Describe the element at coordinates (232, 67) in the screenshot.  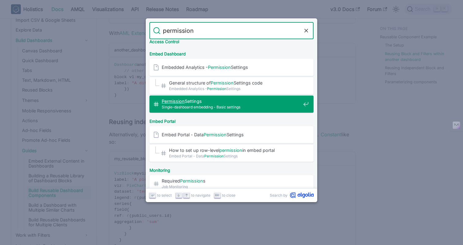
I see `a: Embedded Analytics -PermissionSettings` at that location.